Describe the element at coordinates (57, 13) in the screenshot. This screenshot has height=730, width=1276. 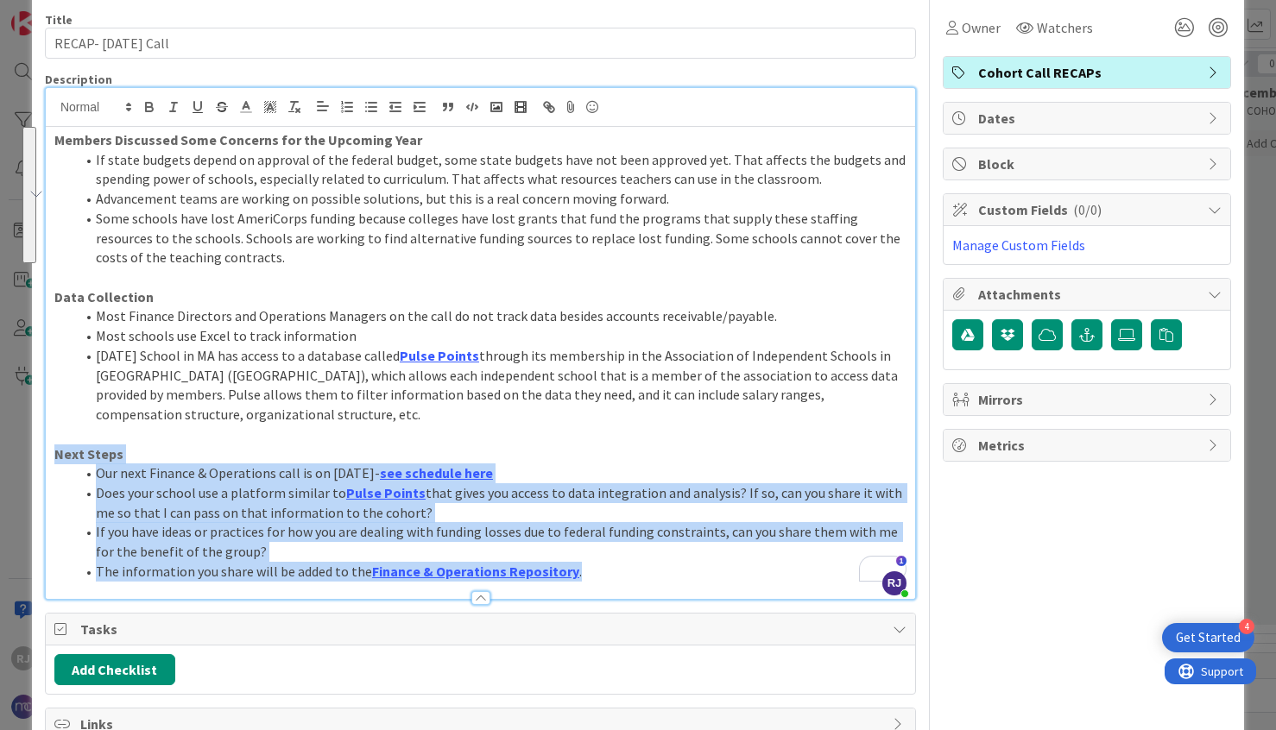
I see `span: Support` at that location.